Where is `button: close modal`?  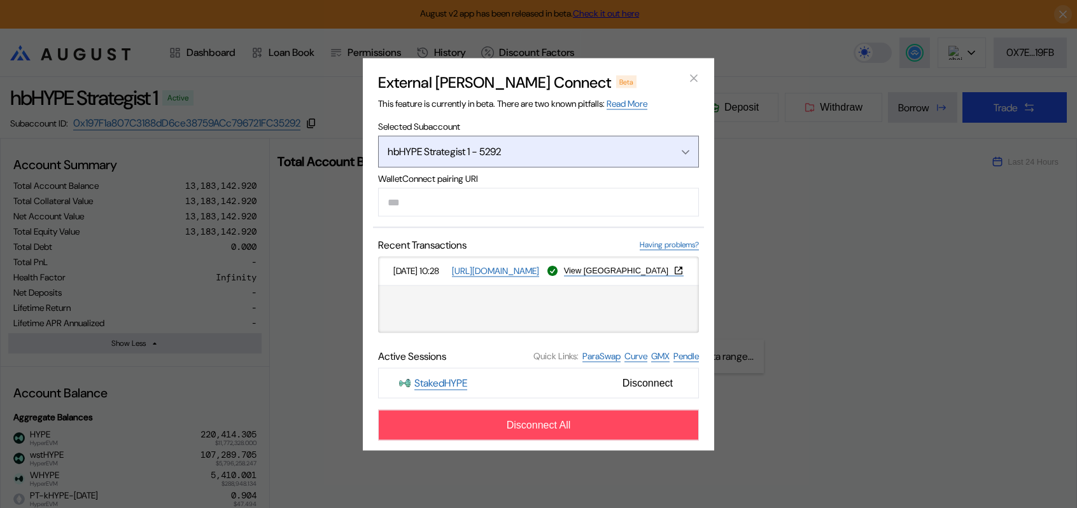
button: close modal is located at coordinates (694, 78).